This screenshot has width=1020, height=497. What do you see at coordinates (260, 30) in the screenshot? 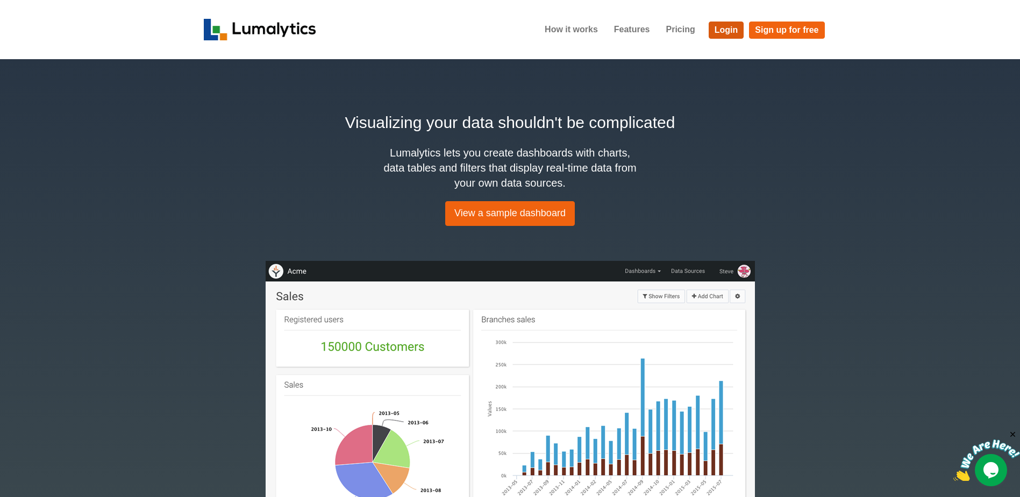
I see `img: logo_v2-f34f87db3d4d9f5311d6c47995059ad6168825a3e1eb260e01c8041e89355404.png` at bounding box center [260, 30].